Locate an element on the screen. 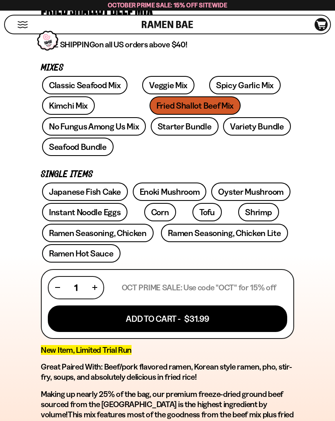  a: Classic Seafood Mix is located at coordinates (84, 85).